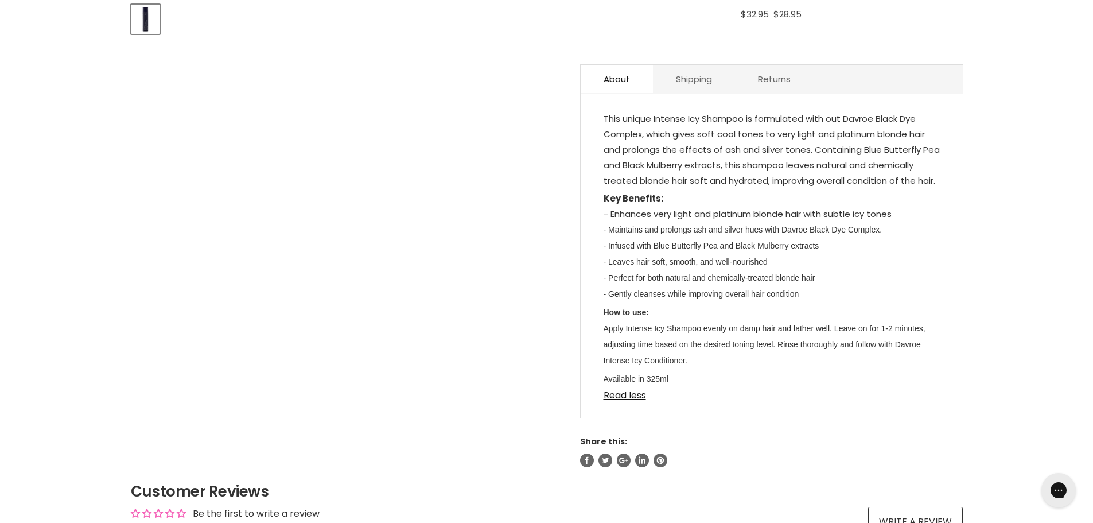 This screenshot has width=1093, height=523. I want to click on span: - Leaves hair soft, smooth, and well-nourished, so click(686, 262).